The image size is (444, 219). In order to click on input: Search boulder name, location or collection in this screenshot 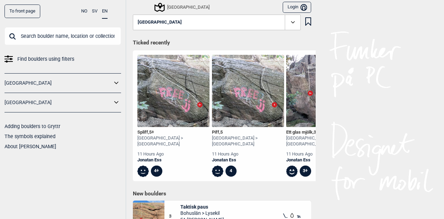, I will do `click(63, 36)`.